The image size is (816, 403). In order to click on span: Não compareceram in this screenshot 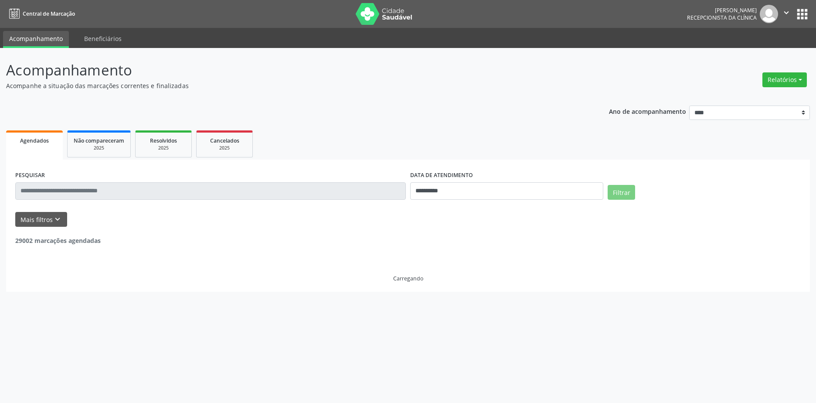, I will do `click(99, 140)`.